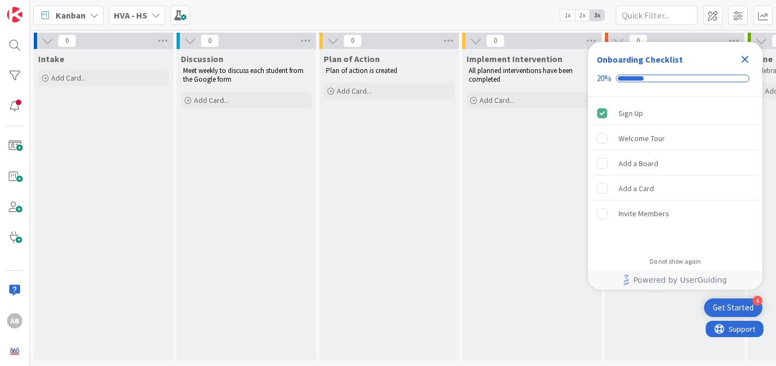  Describe the element at coordinates (51, 59) in the screenshot. I see `span: Intake` at that location.